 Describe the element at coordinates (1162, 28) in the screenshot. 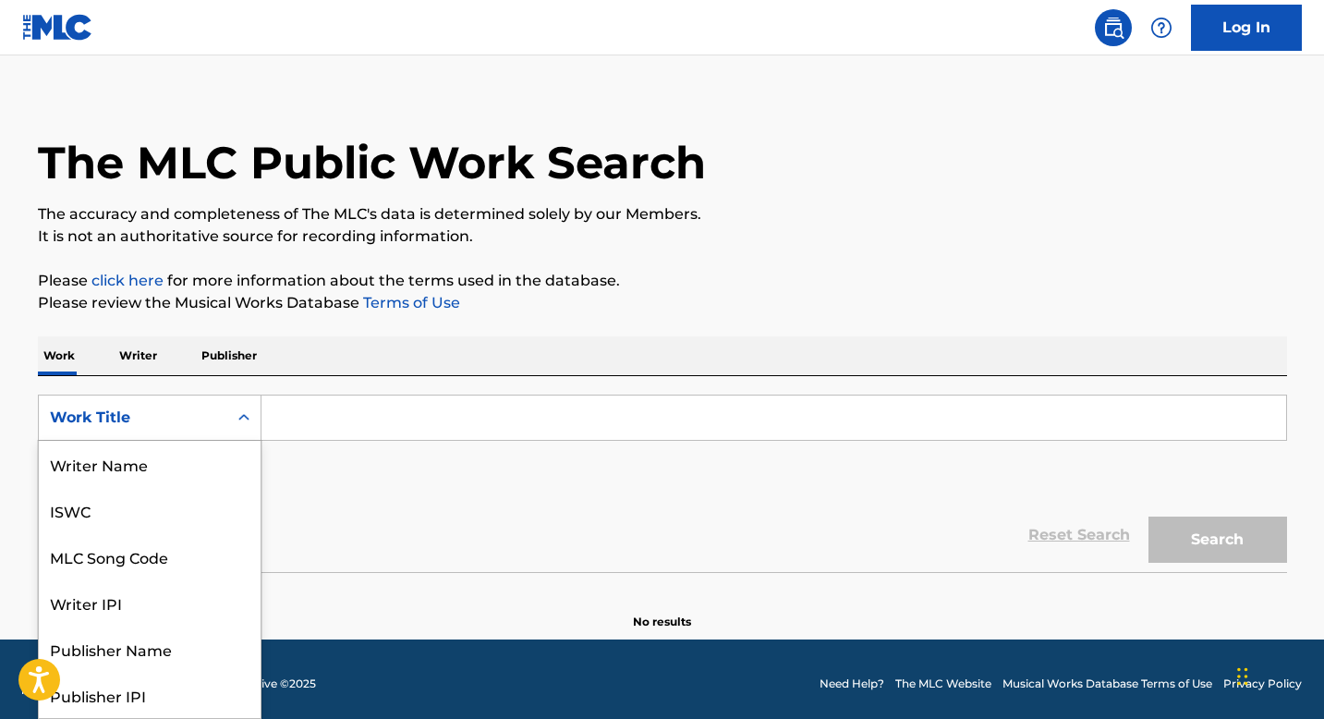

I see `div: Help` at that location.